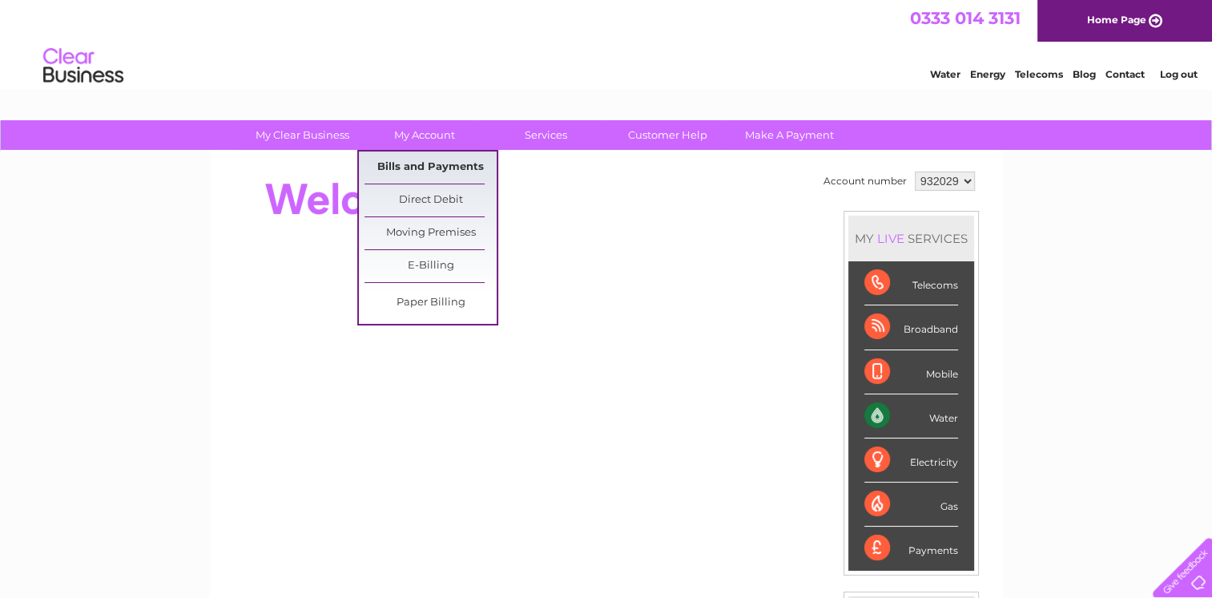 Image resolution: width=1212 pixels, height=598 pixels. What do you see at coordinates (1039, 74) in the screenshot?
I see `a: Telecoms` at bounding box center [1039, 74].